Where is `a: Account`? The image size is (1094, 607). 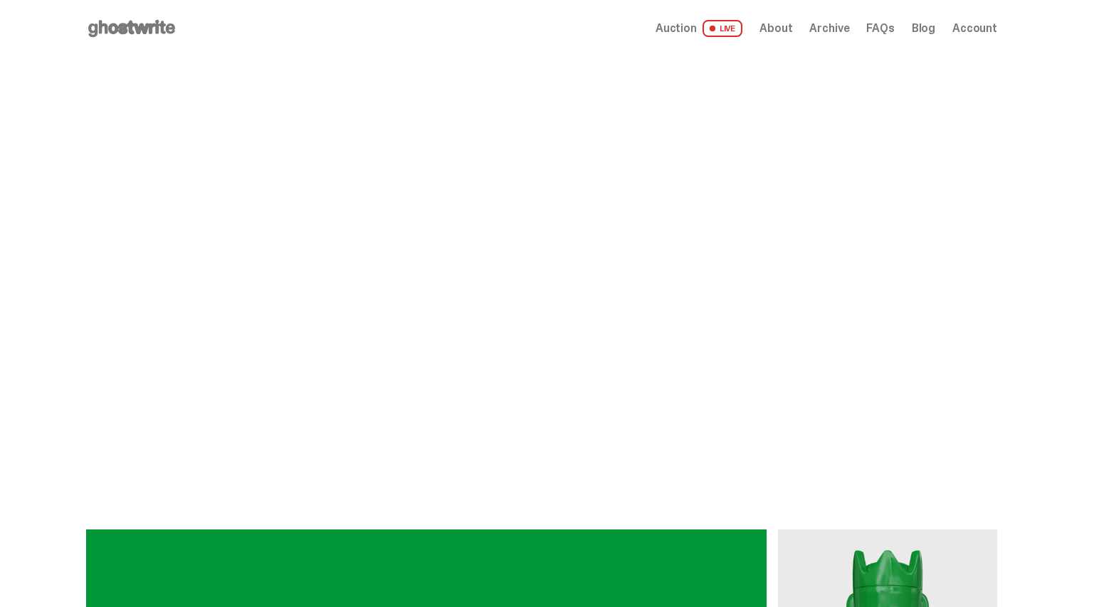
a: Account is located at coordinates (974, 28).